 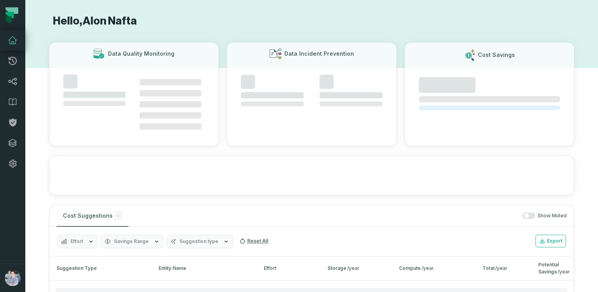 What do you see at coordinates (253, 241) in the screenshot?
I see `button: Reset All` at bounding box center [253, 241].